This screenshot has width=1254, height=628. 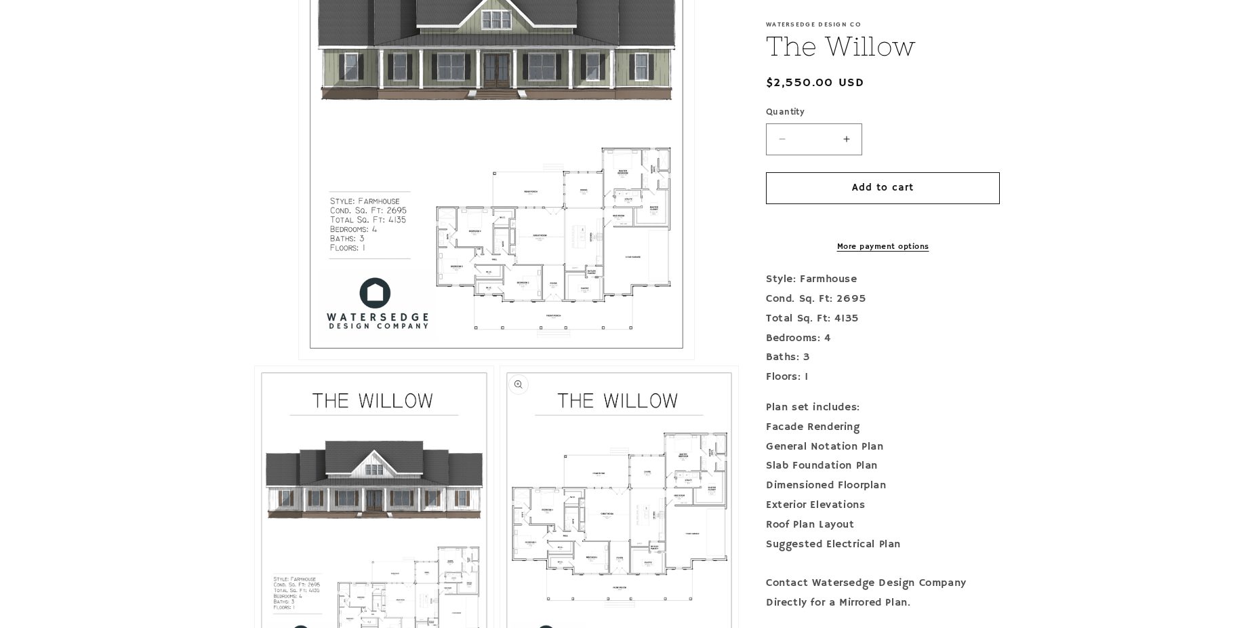 I want to click on span: $2,550.00 USD, so click(x=815, y=83).